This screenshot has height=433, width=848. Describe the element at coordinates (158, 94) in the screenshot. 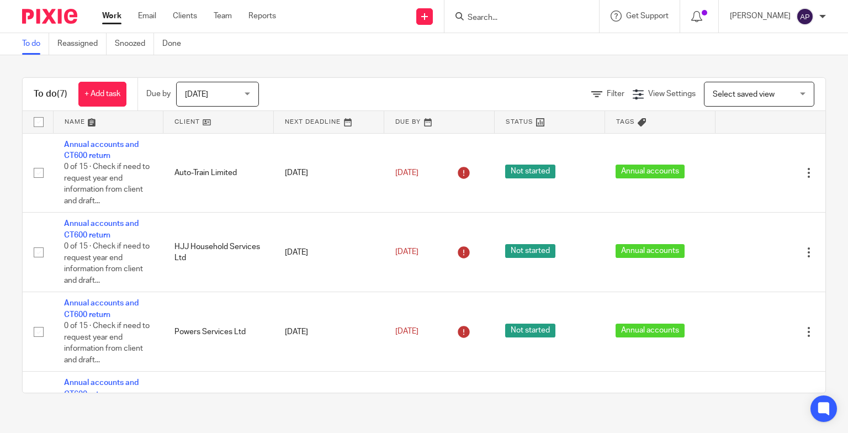

I see `p: Due by` at that location.